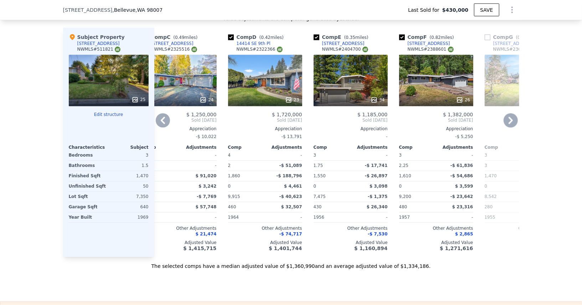 The image size is (582, 305). I want to click on div: 14414 SE 9th Pl, so click(253, 43).